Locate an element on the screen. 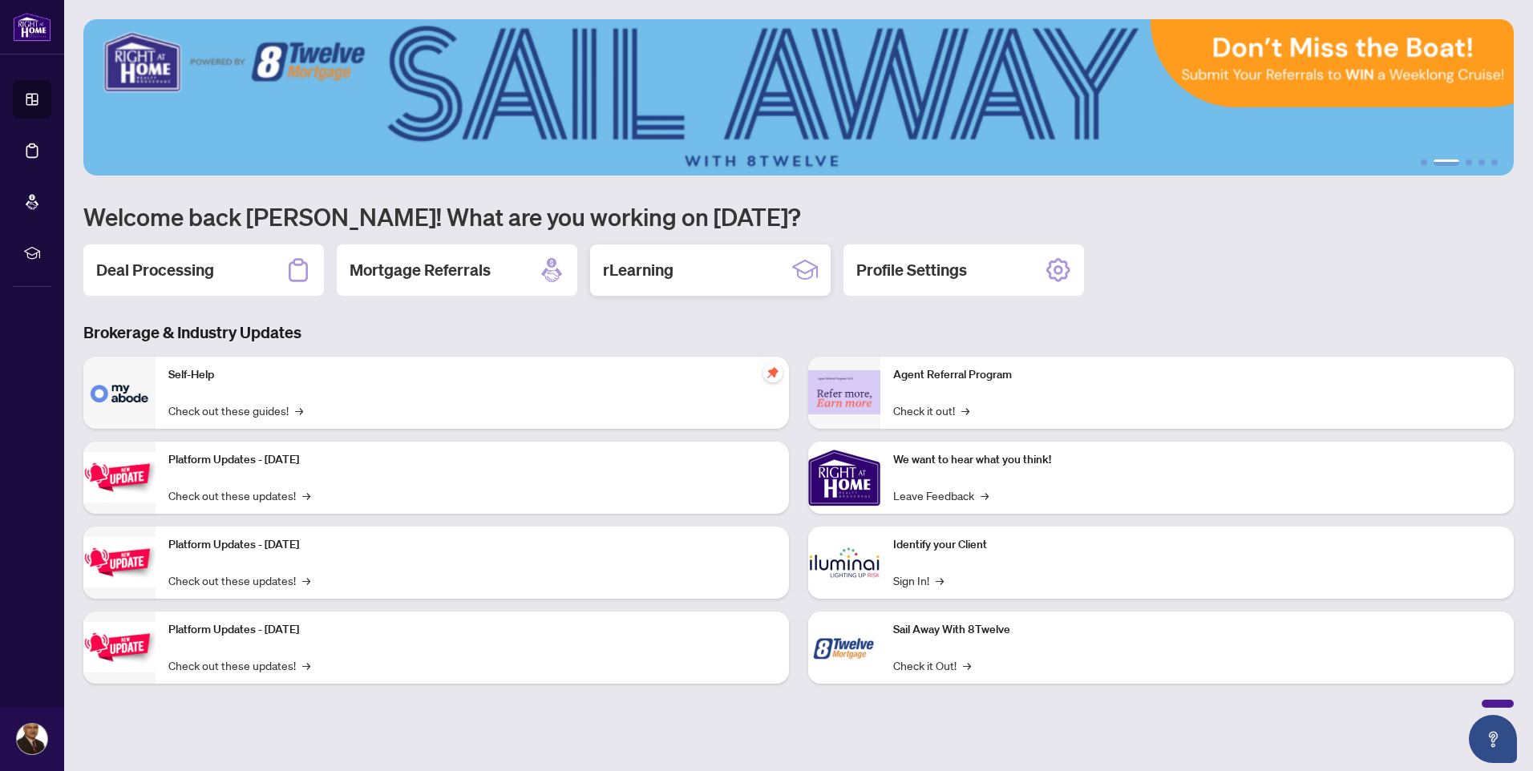 This screenshot has width=1533, height=771. h2: rLearning is located at coordinates (638, 270).